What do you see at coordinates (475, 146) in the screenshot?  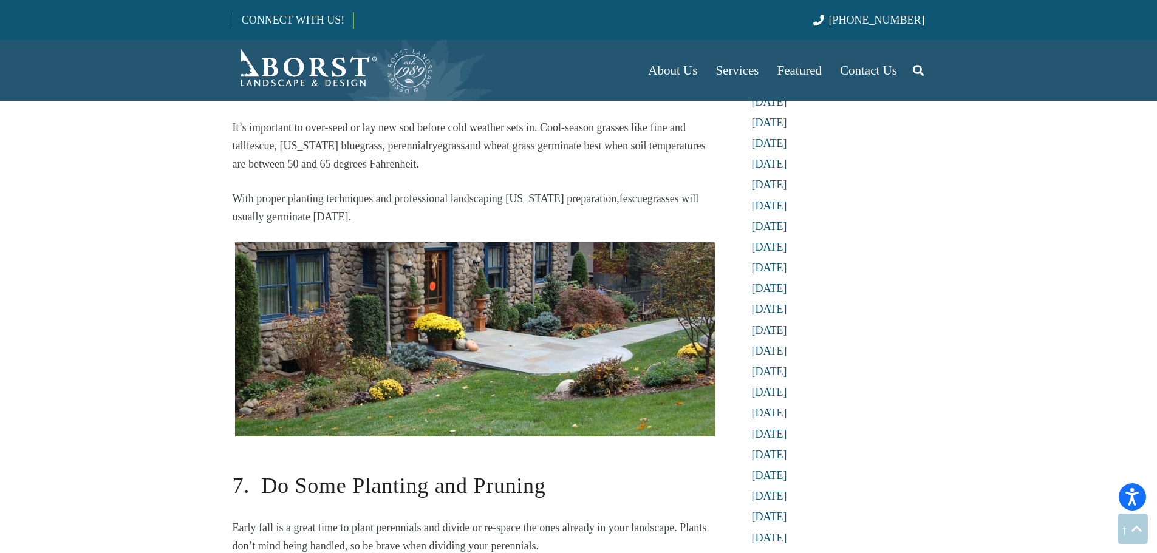 I see `p: It’s important to over-seed or lay new sod before cold weather sets in. Cool-season grasses like ...` at bounding box center [475, 146].